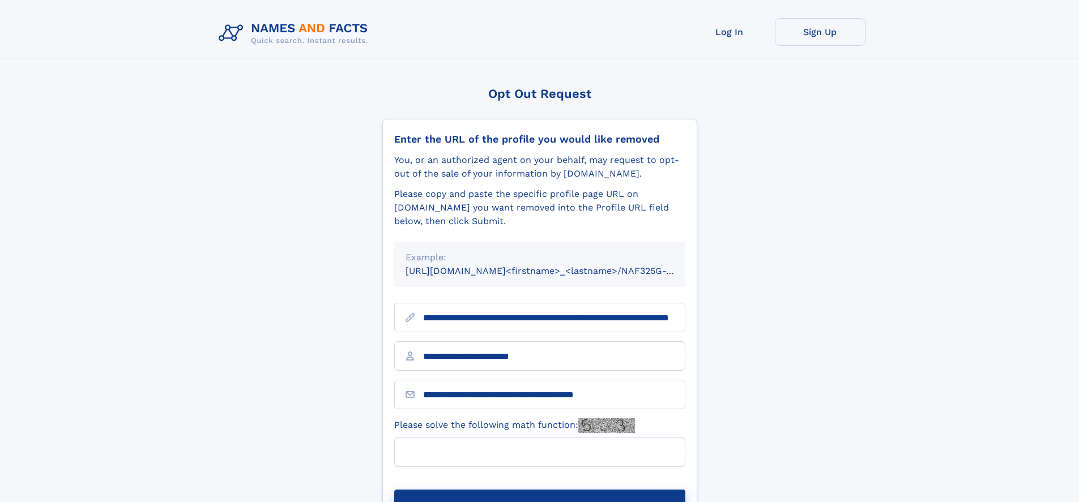  Describe the element at coordinates (514, 426) in the screenshot. I see `label: Please solve the following math function:` at that location.